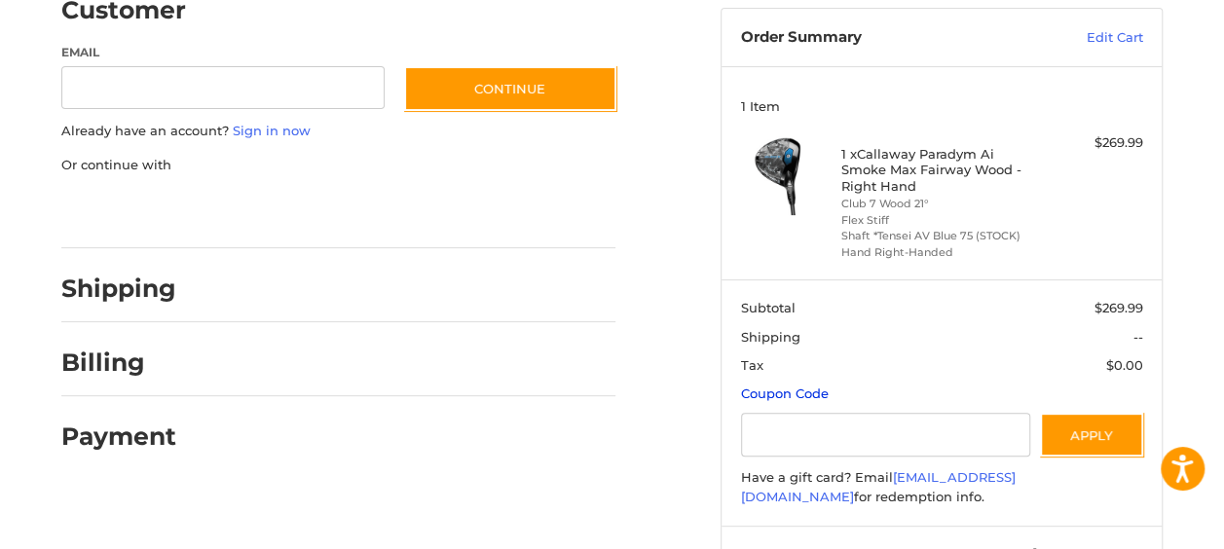 The image size is (1224, 549). Describe the element at coordinates (940, 252) in the screenshot. I see `li: Hand Right-Handed` at that location.